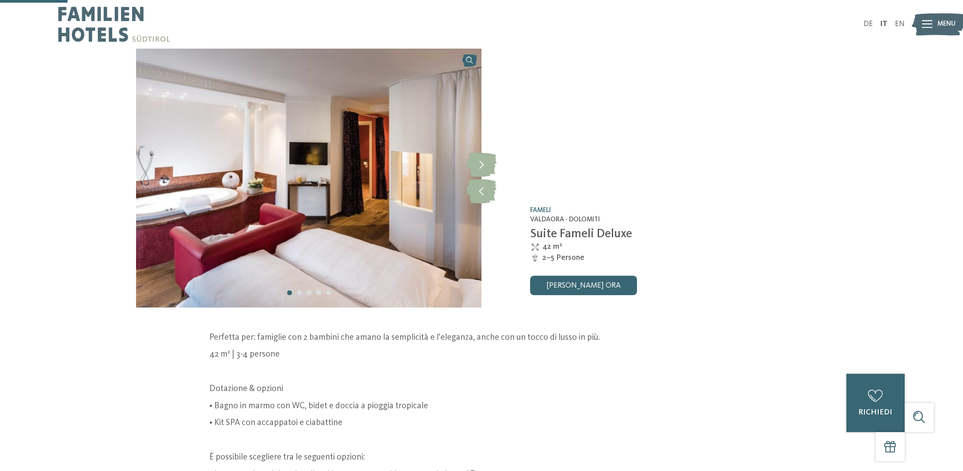 Image resolution: width=963 pixels, height=471 pixels. I want to click on p: • Bagno in marmo con WC, bidet e doccia a pioggia tropicale, so click(482, 406).